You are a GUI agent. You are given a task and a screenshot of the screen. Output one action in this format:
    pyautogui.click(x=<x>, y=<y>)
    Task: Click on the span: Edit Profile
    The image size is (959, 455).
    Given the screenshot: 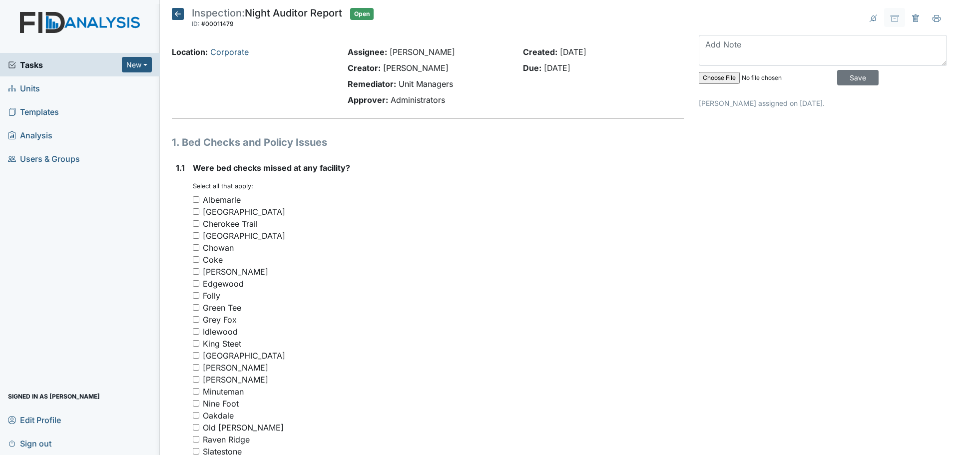 What is the action you would take?
    pyautogui.click(x=34, y=419)
    